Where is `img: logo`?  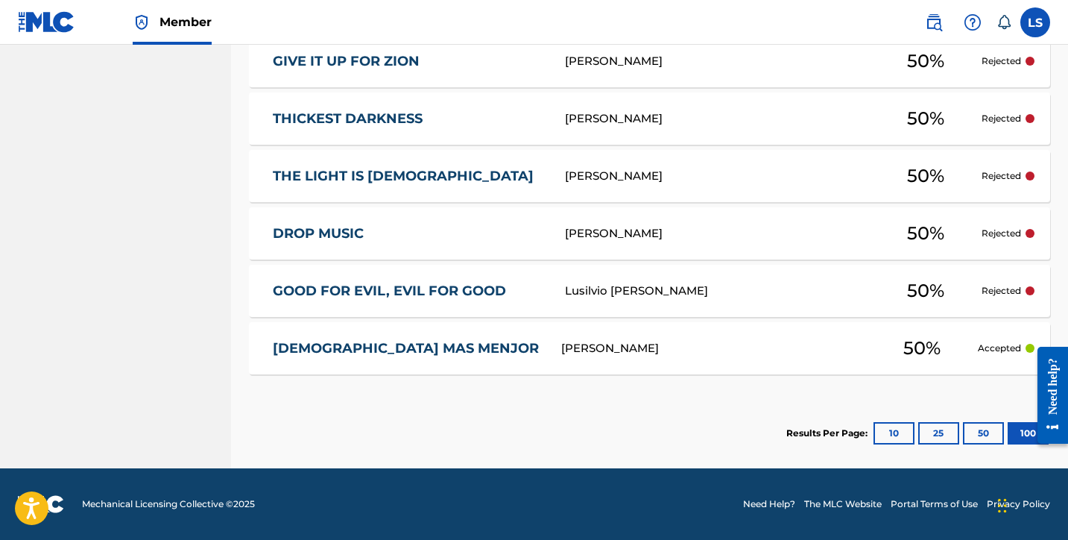 img: logo is located at coordinates (41, 504).